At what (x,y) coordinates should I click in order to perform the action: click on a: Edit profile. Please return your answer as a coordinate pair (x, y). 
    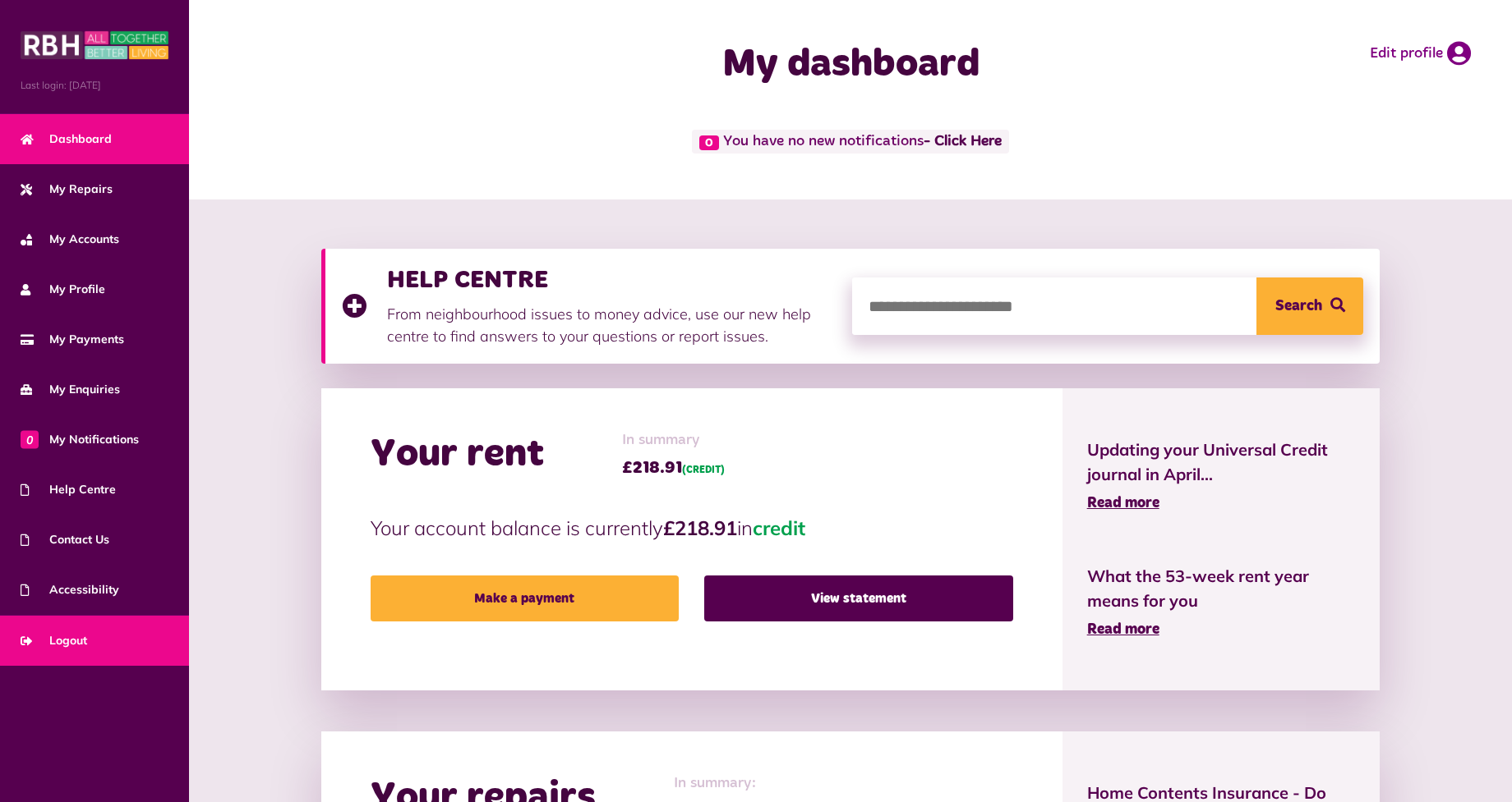
    Looking at the image, I should click on (1419, 53).